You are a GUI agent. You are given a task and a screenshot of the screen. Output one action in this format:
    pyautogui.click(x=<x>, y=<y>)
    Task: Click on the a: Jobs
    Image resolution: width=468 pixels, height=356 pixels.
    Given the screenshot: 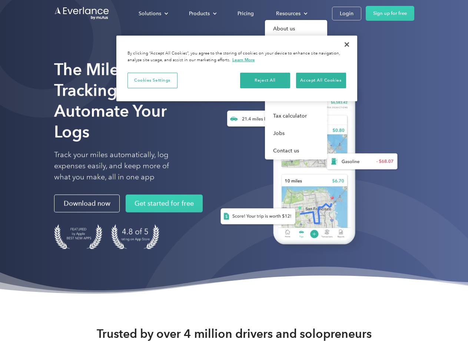 What is the action you would take?
    pyautogui.click(x=296, y=133)
    